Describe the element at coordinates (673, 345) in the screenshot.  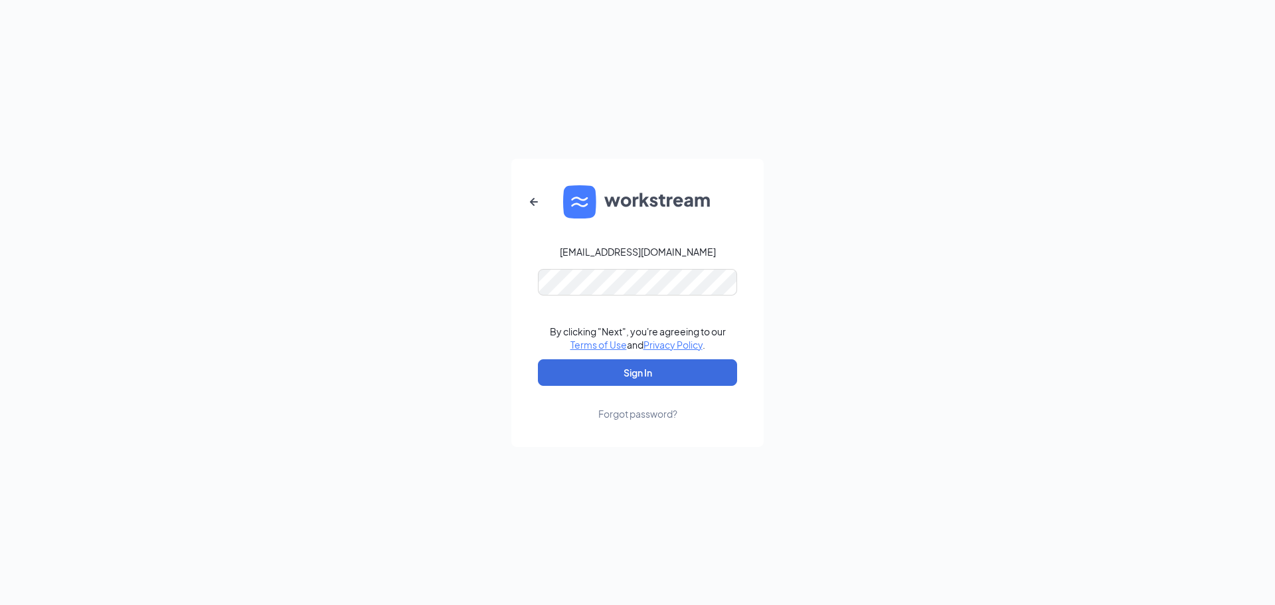
I see `a: Privacy Policy` at that location.